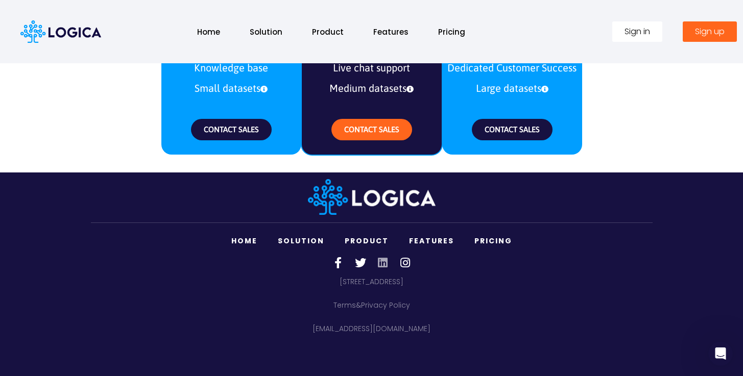  Describe the element at coordinates (16, 14) in the screenshot. I see `button: go back` at that location.